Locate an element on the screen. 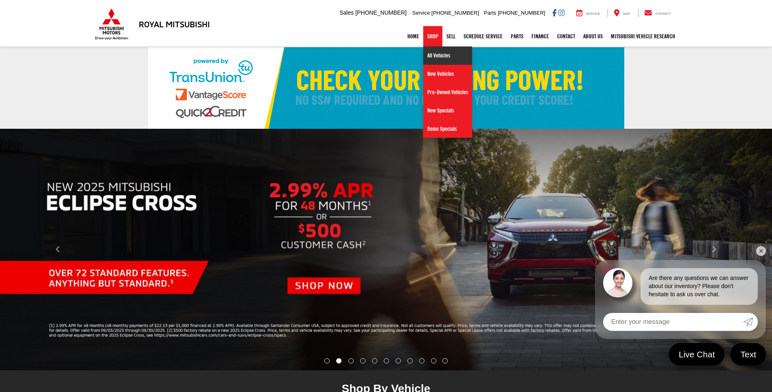 The height and width of the screenshot is (392, 772). input: Enter your message is located at coordinates (673, 322).